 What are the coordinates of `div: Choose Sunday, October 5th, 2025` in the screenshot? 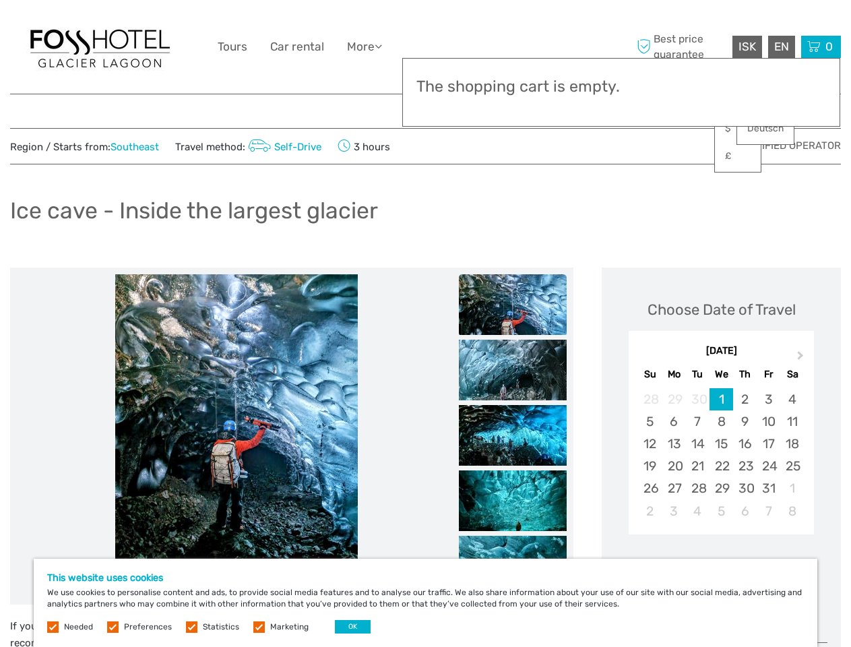 It's located at (649, 421).